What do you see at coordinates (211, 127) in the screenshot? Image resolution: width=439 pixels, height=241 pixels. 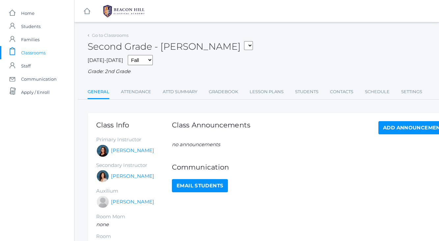 I see `h1: Class Announcements` at bounding box center [211, 127].